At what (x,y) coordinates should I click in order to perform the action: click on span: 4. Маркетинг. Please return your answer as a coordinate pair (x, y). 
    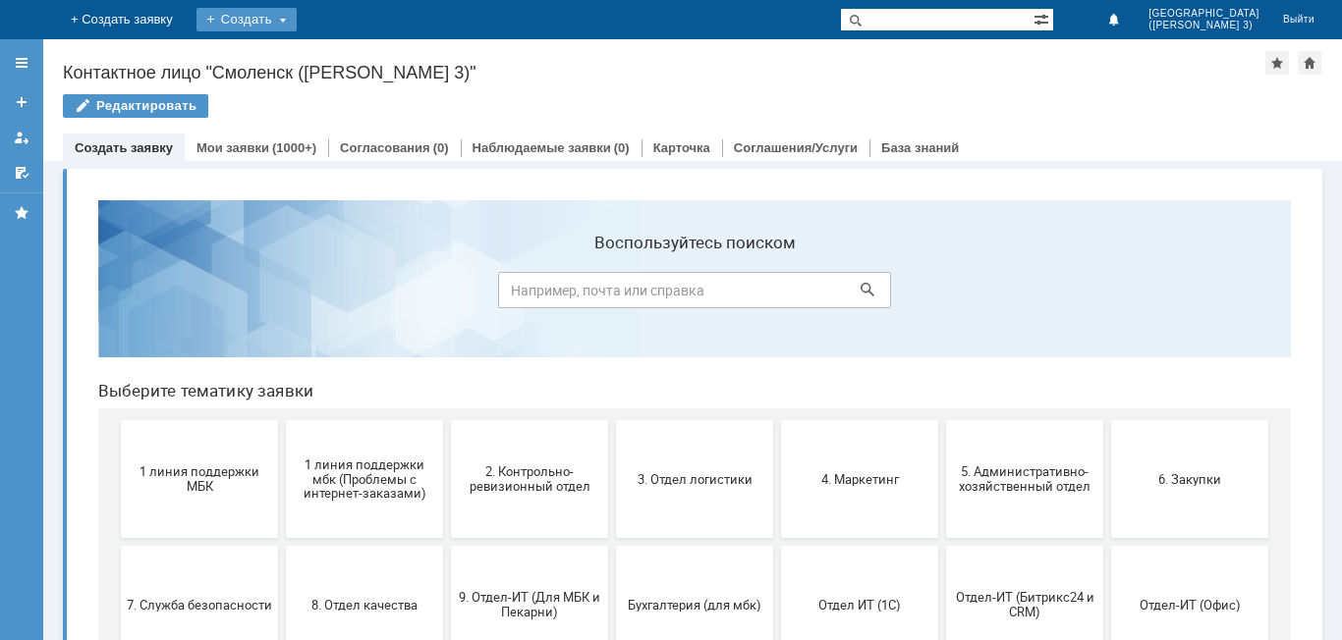
    Looking at the image, I should click on (777, 294).